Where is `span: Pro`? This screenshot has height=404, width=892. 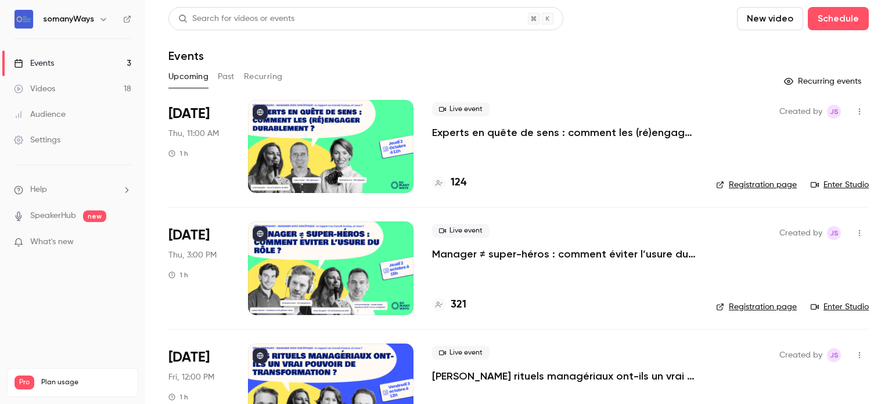
span: Pro is located at coordinates (24, 382).